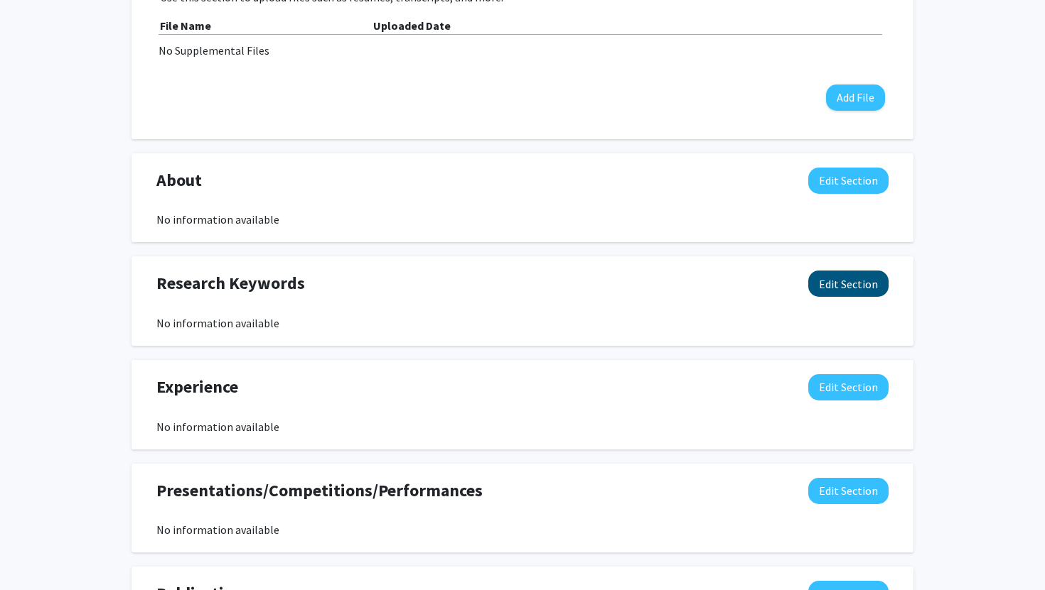  What do you see at coordinates (848, 180) in the screenshot?
I see `button: Edit About` at bounding box center [848, 180].